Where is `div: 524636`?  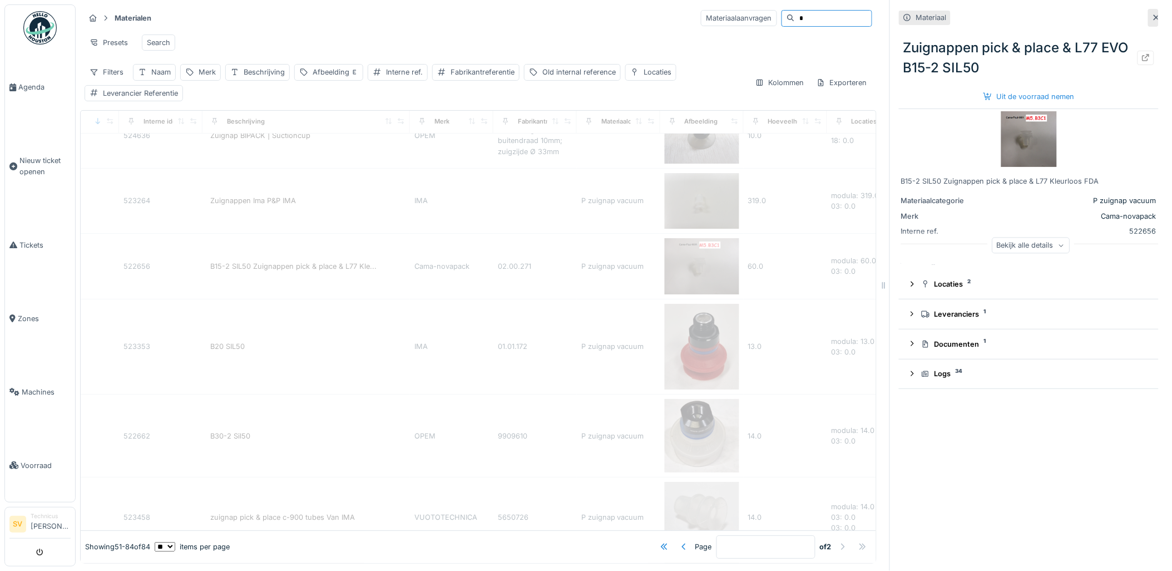
div: 524636 is located at coordinates (161, 135).